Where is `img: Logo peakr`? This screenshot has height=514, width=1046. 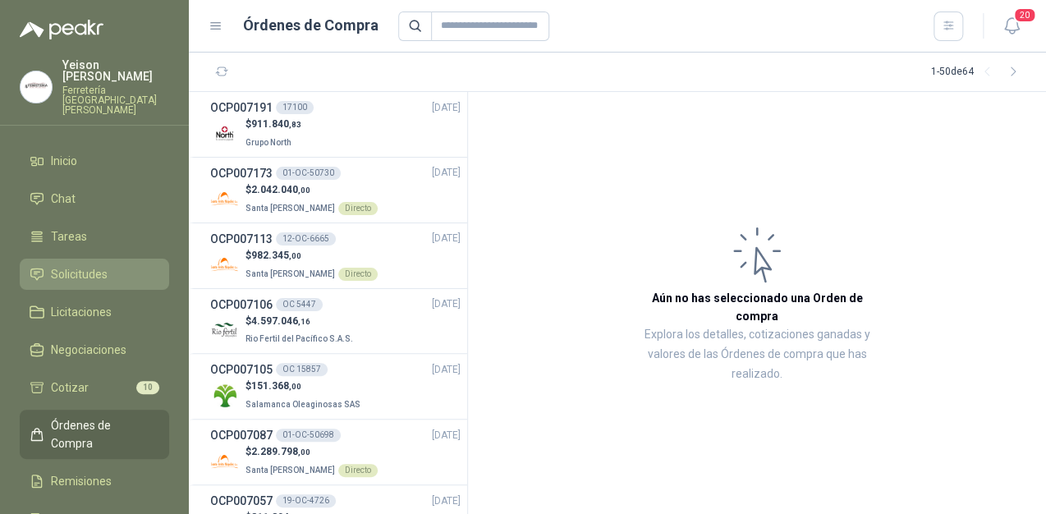 img: Logo peakr is located at coordinates (62, 30).